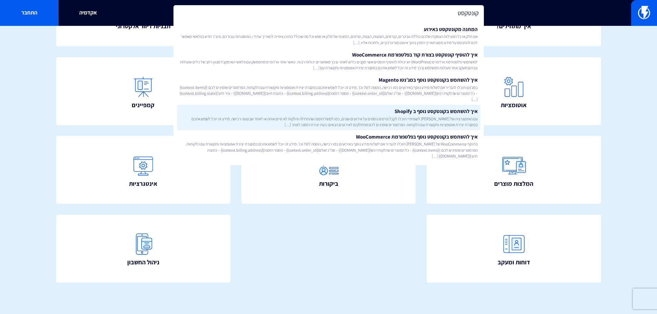 The height and width of the screenshot is (314, 657). I want to click on span: דוחות ומעקב, so click(514, 263).